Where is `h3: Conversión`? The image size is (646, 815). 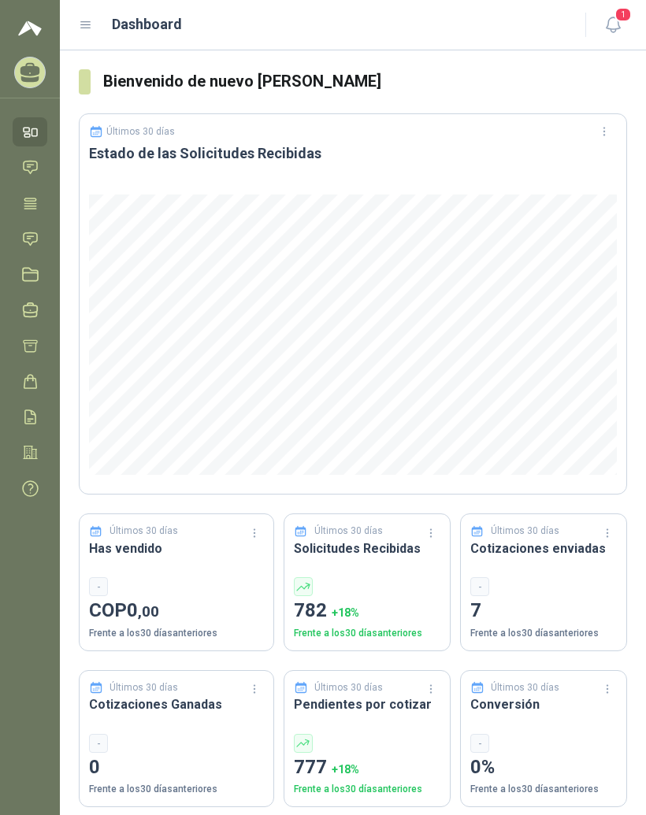 h3: Conversión is located at coordinates (543, 704).